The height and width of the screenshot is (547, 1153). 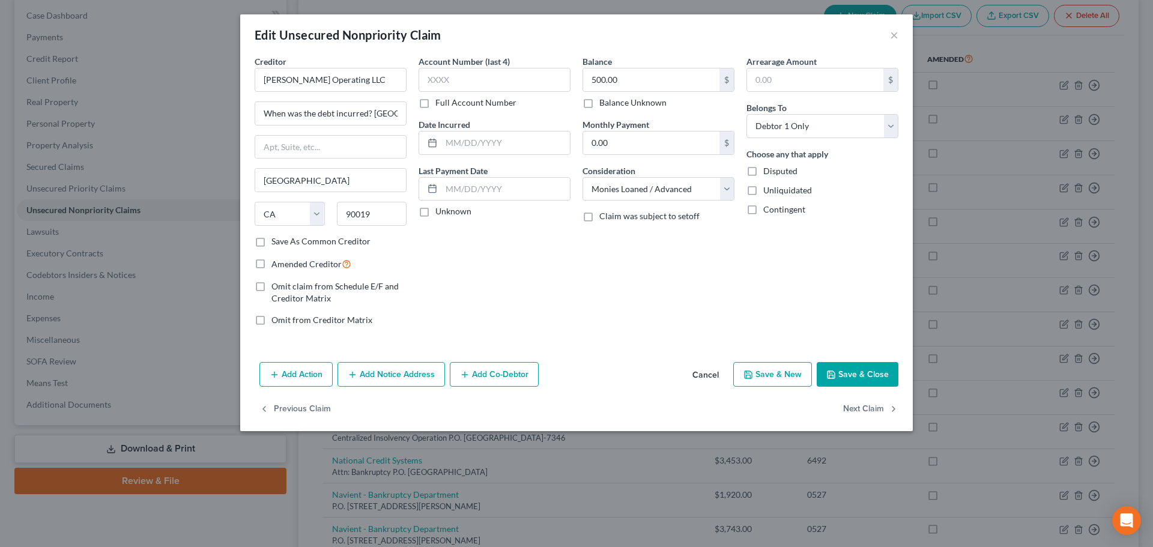 I want to click on span: Disputed, so click(x=780, y=171).